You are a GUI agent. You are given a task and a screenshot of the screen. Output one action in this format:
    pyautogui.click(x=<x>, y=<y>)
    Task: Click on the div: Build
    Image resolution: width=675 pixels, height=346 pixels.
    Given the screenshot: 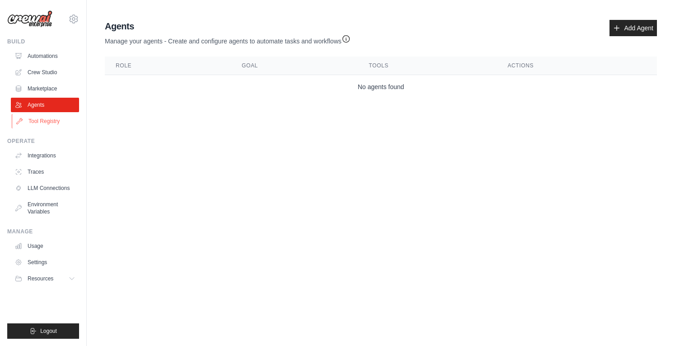 What is the action you would take?
    pyautogui.click(x=43, y=42)
    